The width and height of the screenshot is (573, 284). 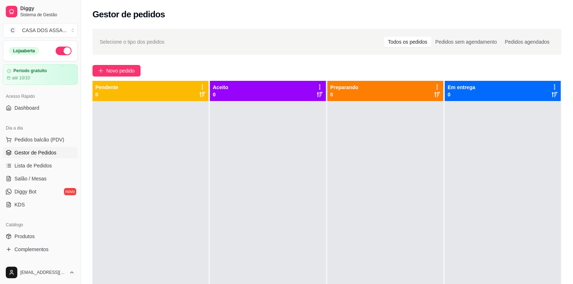 What do you see at coordinates (40, 96) in the screenshot?
I see `div: Acesso Rápido` at bounding box center [40, 96].